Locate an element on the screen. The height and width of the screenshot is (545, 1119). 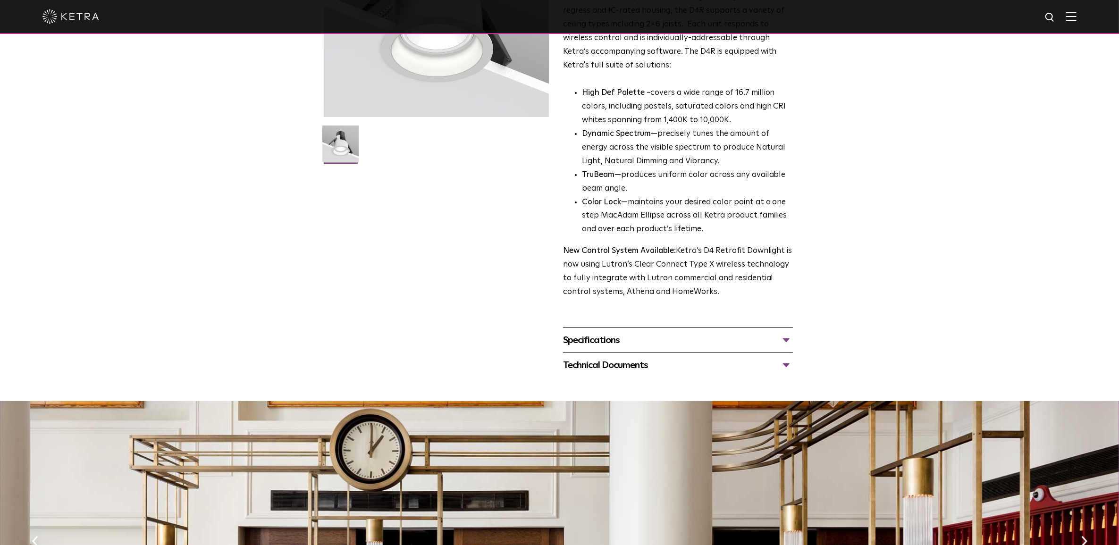
strong: TruBeam is located at coordinates (598, 175).